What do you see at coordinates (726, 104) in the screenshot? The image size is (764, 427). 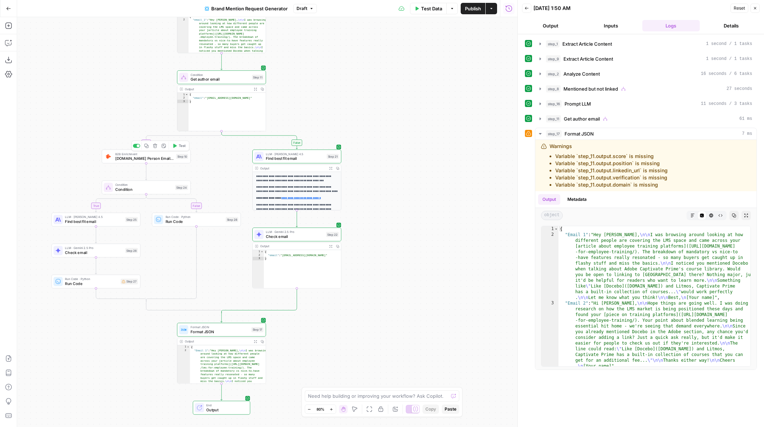 I see `span: 11 seconds / 3 tasks` at bounding box center [726, 104].